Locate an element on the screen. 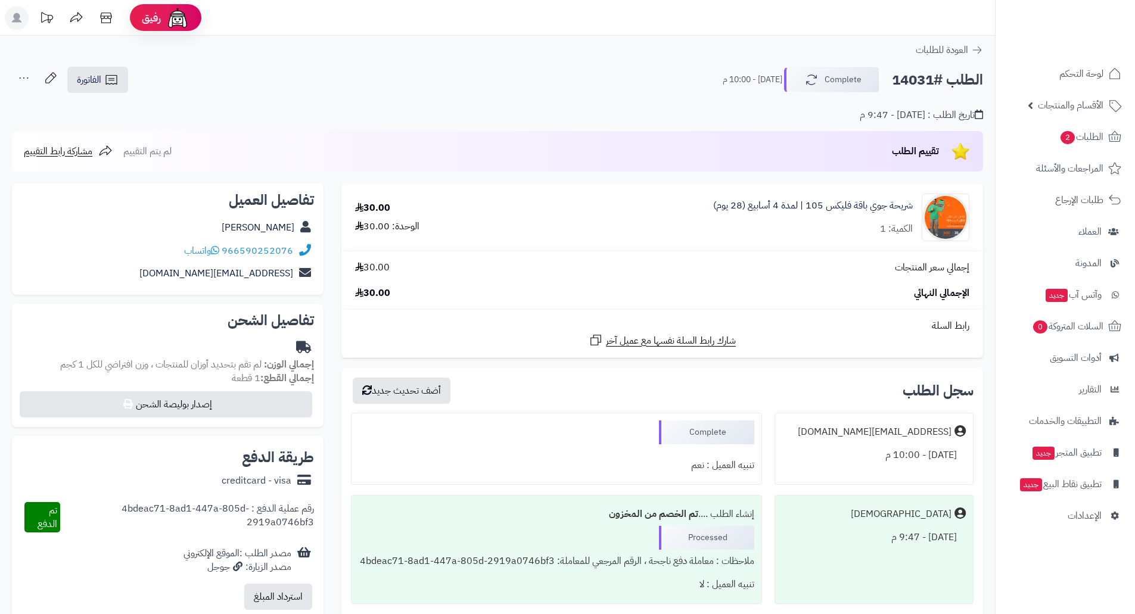 Image resolution: width=1135 pixels, height=614 pixels. span: المراجعات والأسئلة is located at coordinates (1069, 169).